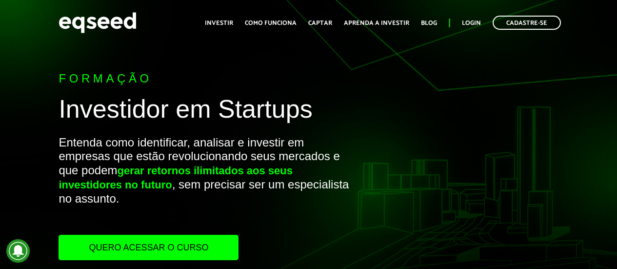  Describe the element at coordinates (205, 185) in the screenshot. I see `p: Entenda como identificar, analisar e investir em empresas que estão revolucionando seus mercados ...` at that location.